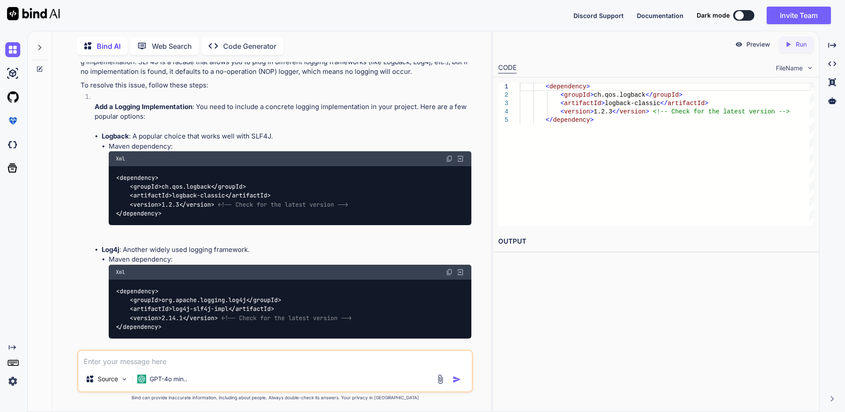 This screenshot has height=412, width=845. I want to click on button: Documentation, so click(660, 15).